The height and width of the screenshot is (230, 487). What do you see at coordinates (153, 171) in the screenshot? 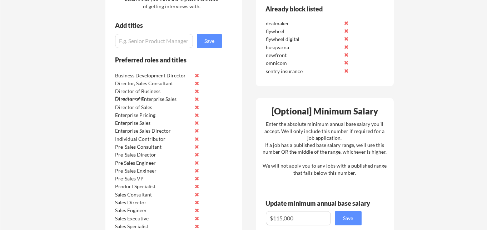
I see `div: Pre-Sales Engineer` at bounding box center [153, 171].